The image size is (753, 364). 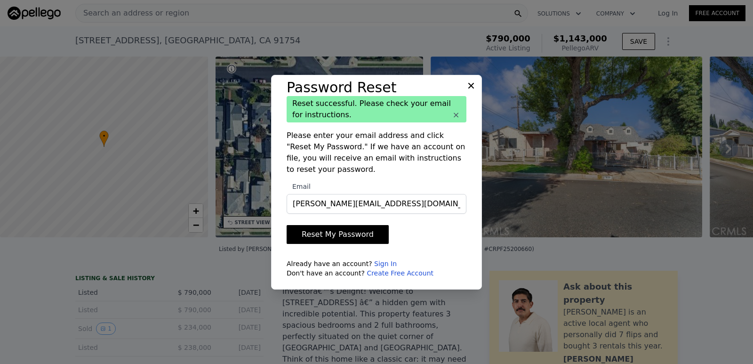 I want to click on a: Sign In, so click(x=386, y=264).